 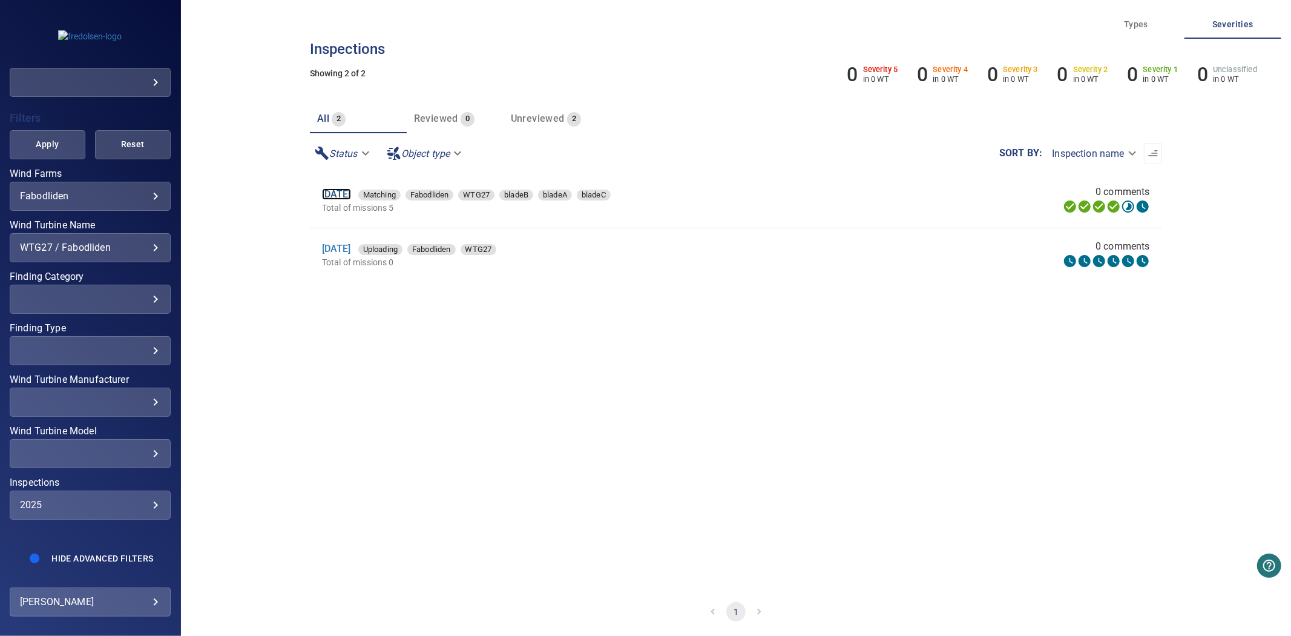 I want to click on div: Uploading, so click(x=380, y=249).